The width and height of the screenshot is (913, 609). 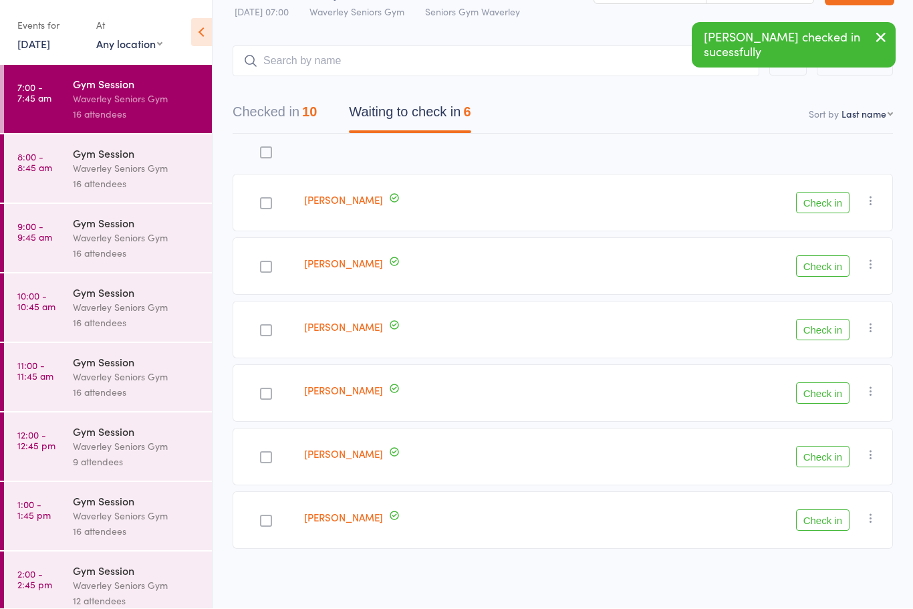 What do you see at coordinates (863, 114) in the screenshot?
I see `div: Last name` at bounding box center [863, 114].